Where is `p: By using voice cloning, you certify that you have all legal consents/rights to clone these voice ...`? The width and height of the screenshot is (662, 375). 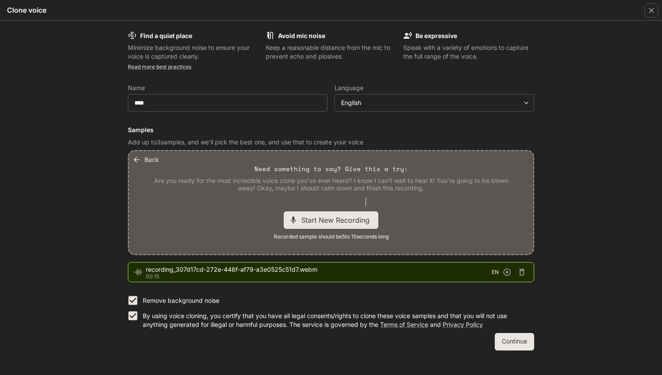
p: By using voice cloning, you certify that you have all legal consents/rights to clone these voice ... is located at coordinates (335, 321).